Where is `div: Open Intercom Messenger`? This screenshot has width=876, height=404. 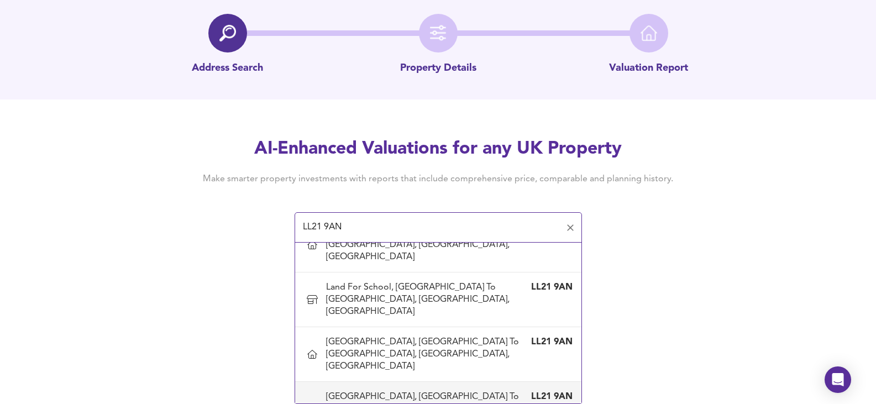 div: Open Intercom Messenger is located at coordinates (838, 380).